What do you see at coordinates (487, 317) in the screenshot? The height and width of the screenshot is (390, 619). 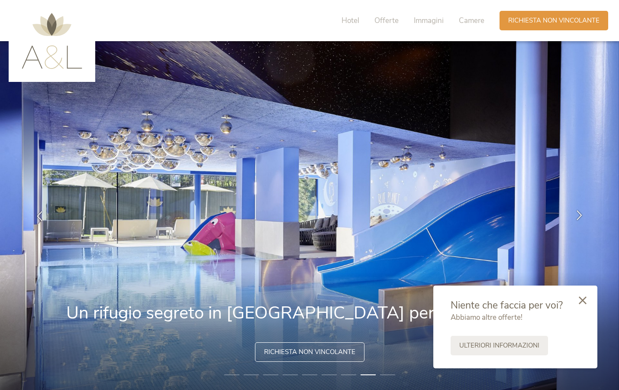 I see `span: Abbiamo altre offerte!` at bounding box center [487, 317].